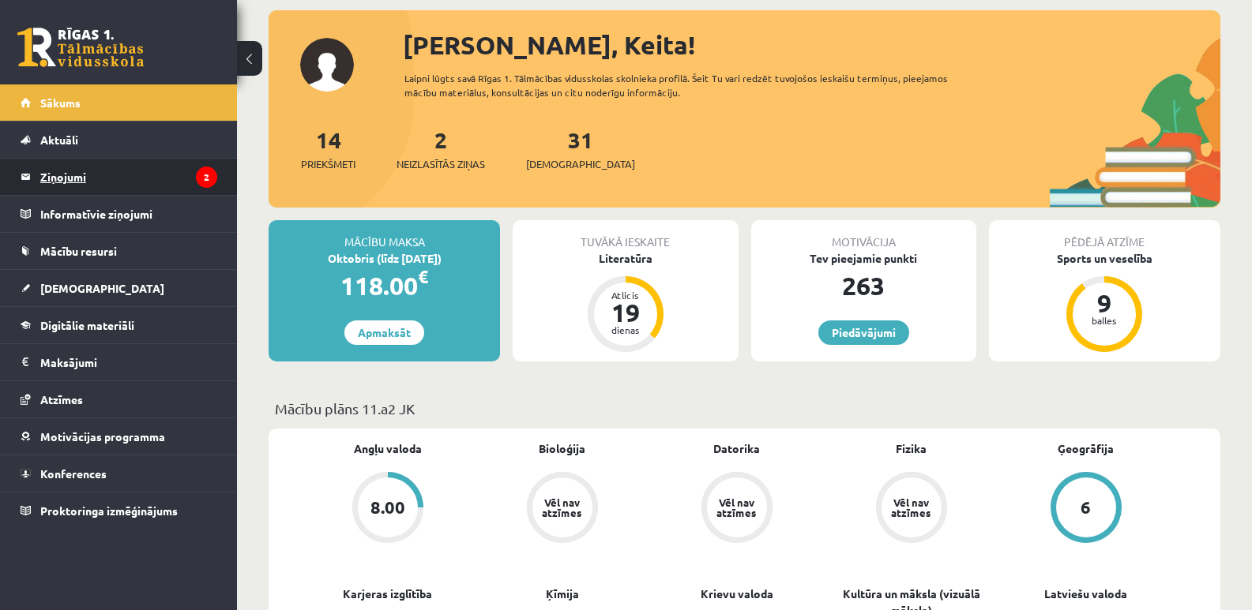 This screenshot has height=610, width=1252. Describe the element at coordinates (387, 594) in the screenshot. I see `a: Karjeras izglītība` at that location.